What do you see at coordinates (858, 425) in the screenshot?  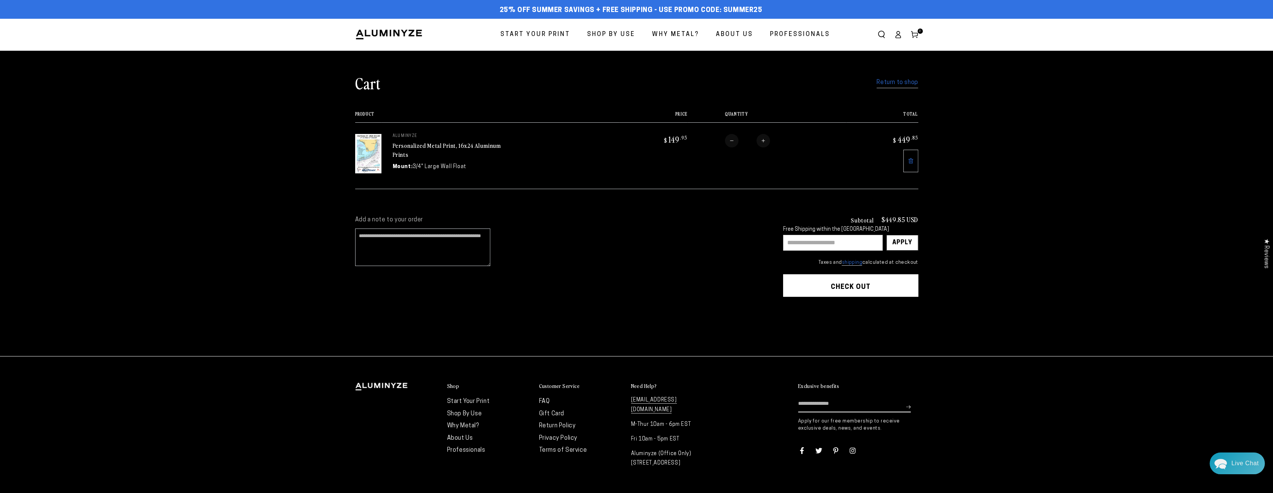 I see `p: Apply for our free membership to receive exclusive deals, news, and events.` at bounding box center [858, 425].